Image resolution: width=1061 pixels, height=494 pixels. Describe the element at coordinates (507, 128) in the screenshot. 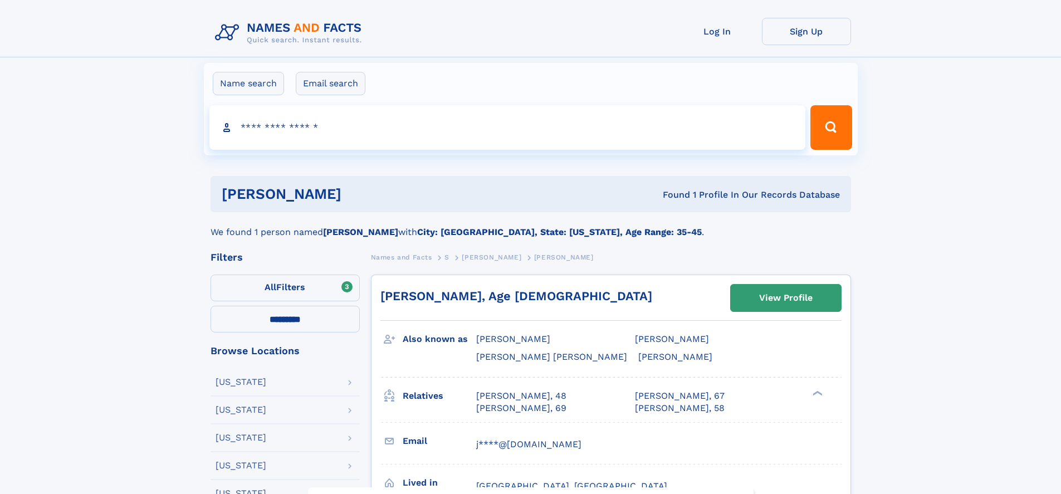

I see `input: search input` at that location.